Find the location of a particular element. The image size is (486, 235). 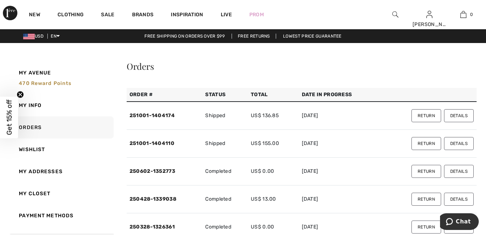

img: US Dollar is located at coordinates (29, 37).